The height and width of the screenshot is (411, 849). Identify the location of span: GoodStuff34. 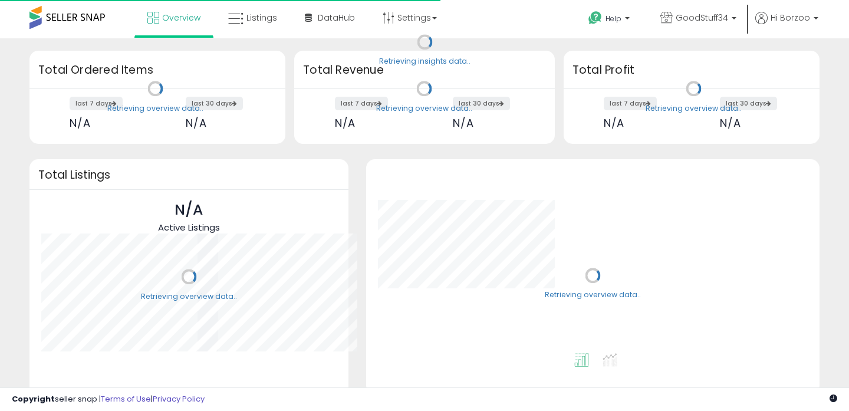
(701, 18).